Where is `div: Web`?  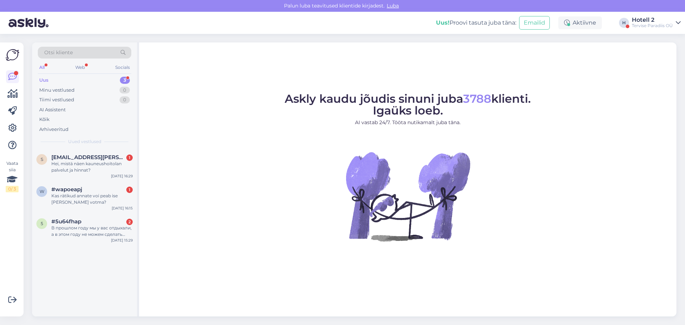 div: Web is located at coordinates (80, 67).